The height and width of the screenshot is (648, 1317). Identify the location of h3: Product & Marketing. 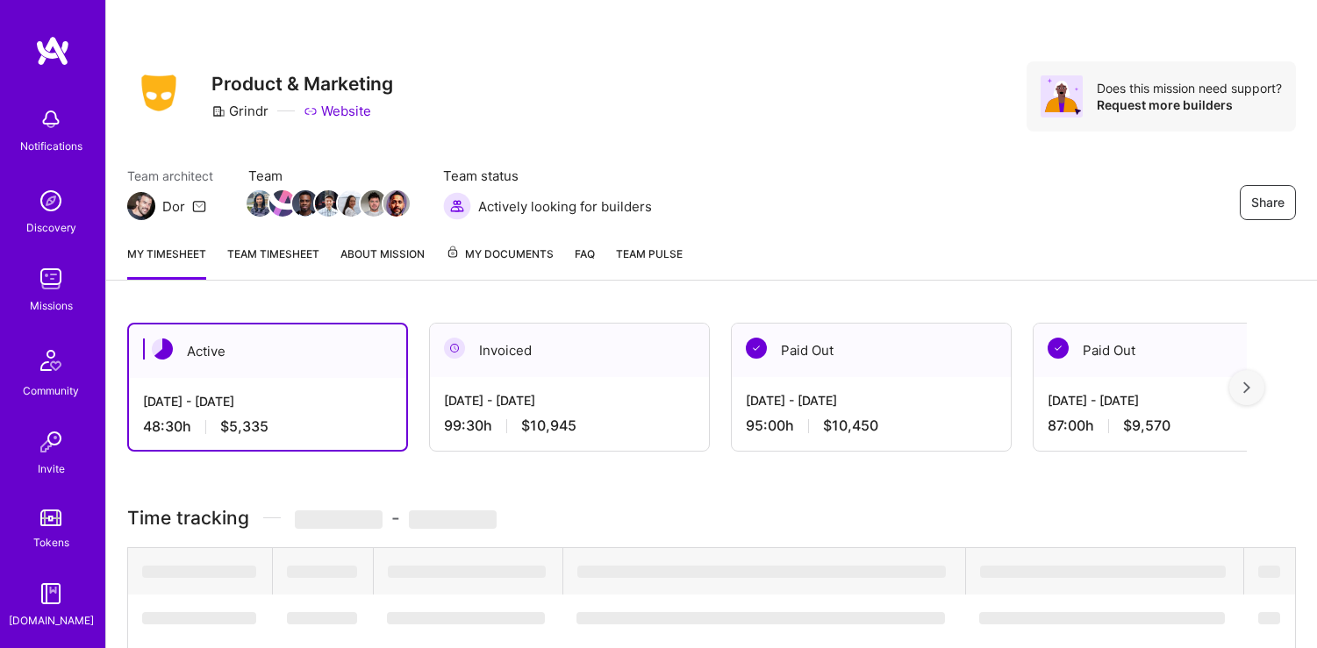
(302, 83).